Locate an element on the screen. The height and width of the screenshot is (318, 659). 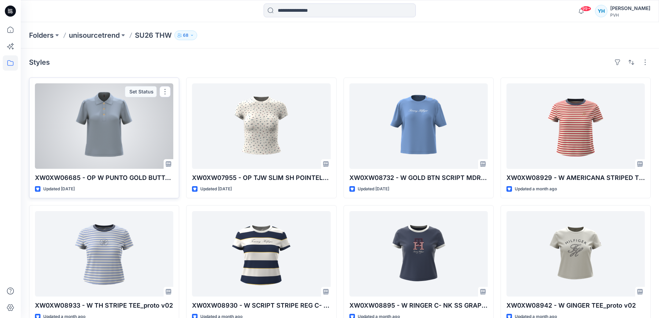
p: XW0XW08895 - W RINGER C- NK SS GRAPHIC TEE_proto v02 is located at coordinates (419, 306).